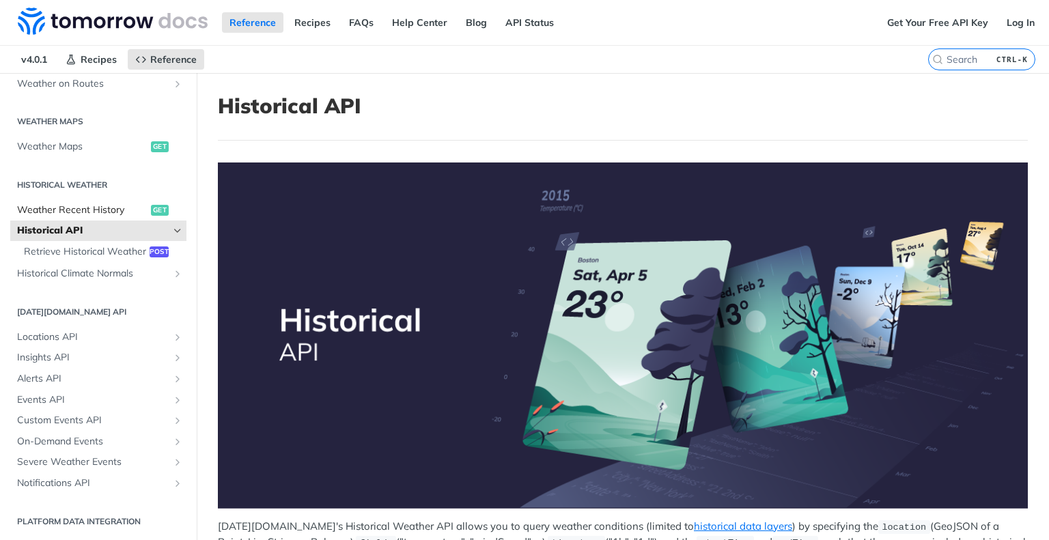  I want to click on span: location, so click(903, 527).